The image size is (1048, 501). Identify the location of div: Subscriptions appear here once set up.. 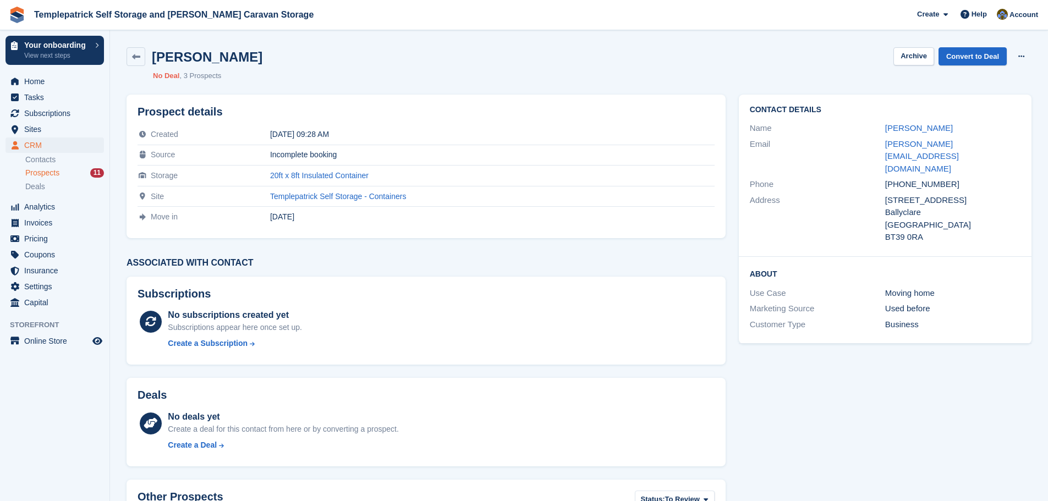
(235, 327).